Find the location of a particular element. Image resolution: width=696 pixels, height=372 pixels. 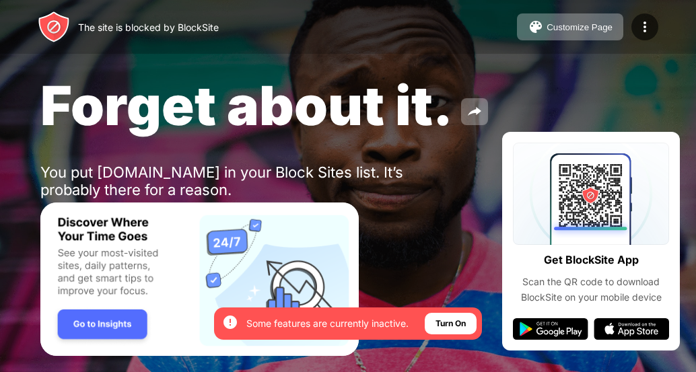

span: Forget about it. is located at coordinates (246, 105).